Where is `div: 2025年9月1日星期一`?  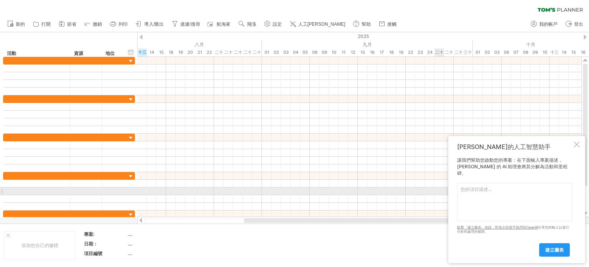 div: 2025年9月1日星期一 is located at coordinates (267, 52).